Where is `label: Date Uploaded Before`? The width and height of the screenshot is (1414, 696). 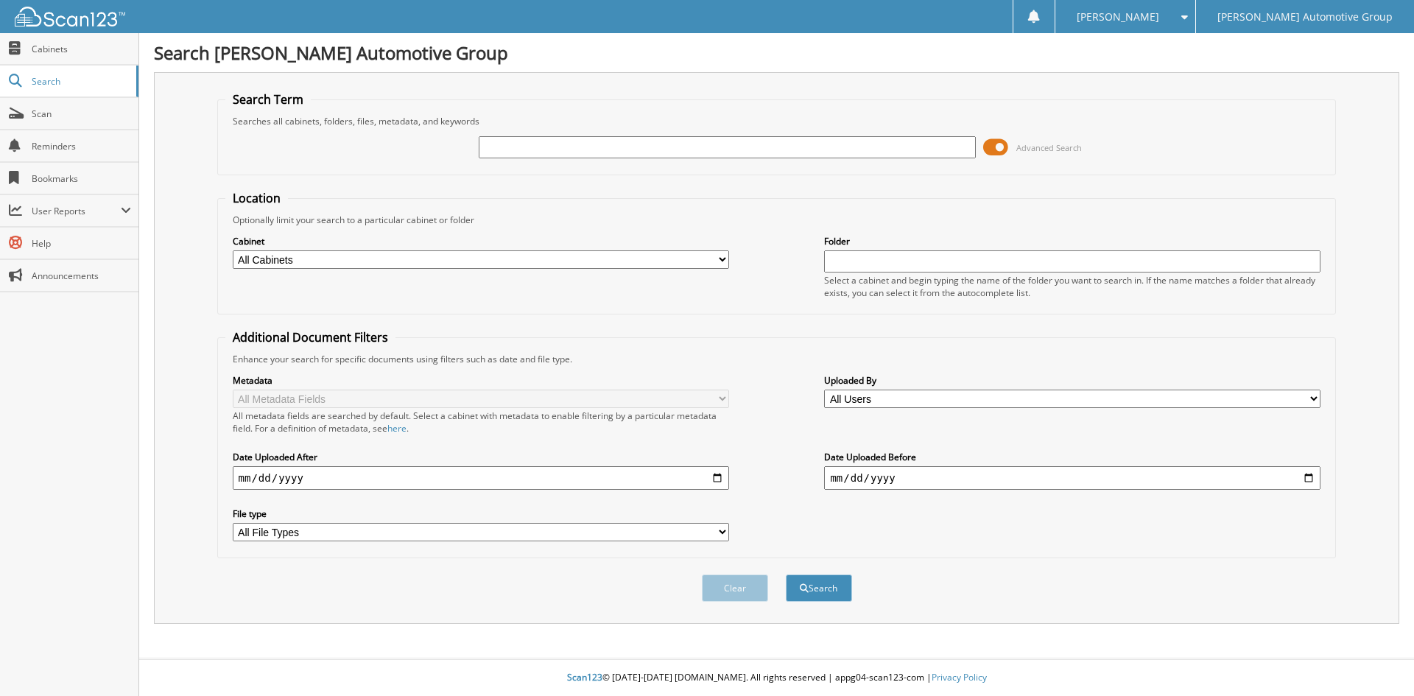
label: Date Uploaded Before is located at coordinates (1073, 457).